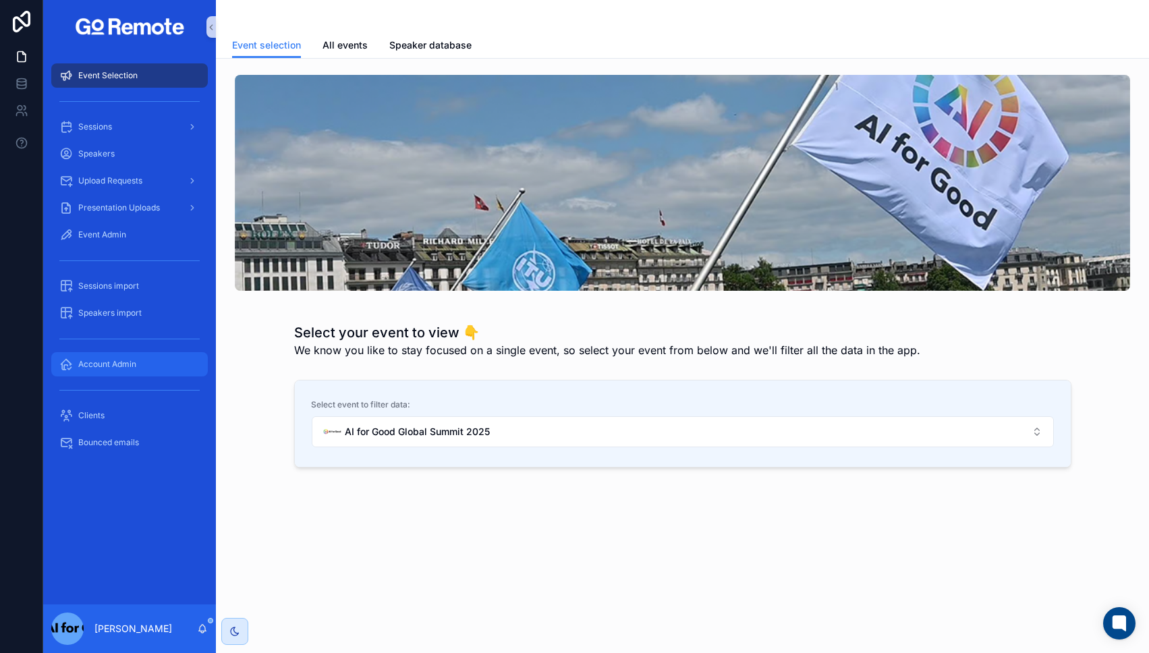  What do you see at coordinates (417, 432) in the screenshot?
I see `span: AI for Good Global Summit 2025` at bounding box center [417, 432].